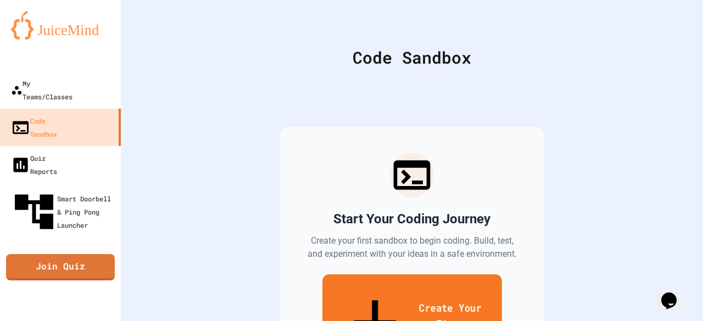  What do you see at coordinates (412, 219) in the screenshot?
I see `h2: Start Your Coding Journey` at bounding box center [412, 219].